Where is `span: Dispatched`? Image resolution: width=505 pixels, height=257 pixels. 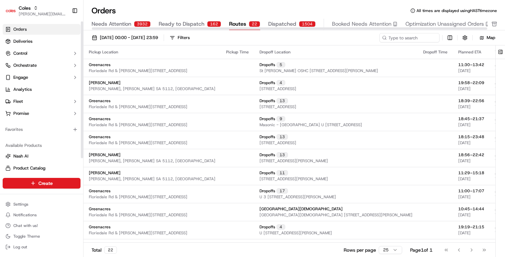
span: Dispatched is located at coordinates (282, 24).